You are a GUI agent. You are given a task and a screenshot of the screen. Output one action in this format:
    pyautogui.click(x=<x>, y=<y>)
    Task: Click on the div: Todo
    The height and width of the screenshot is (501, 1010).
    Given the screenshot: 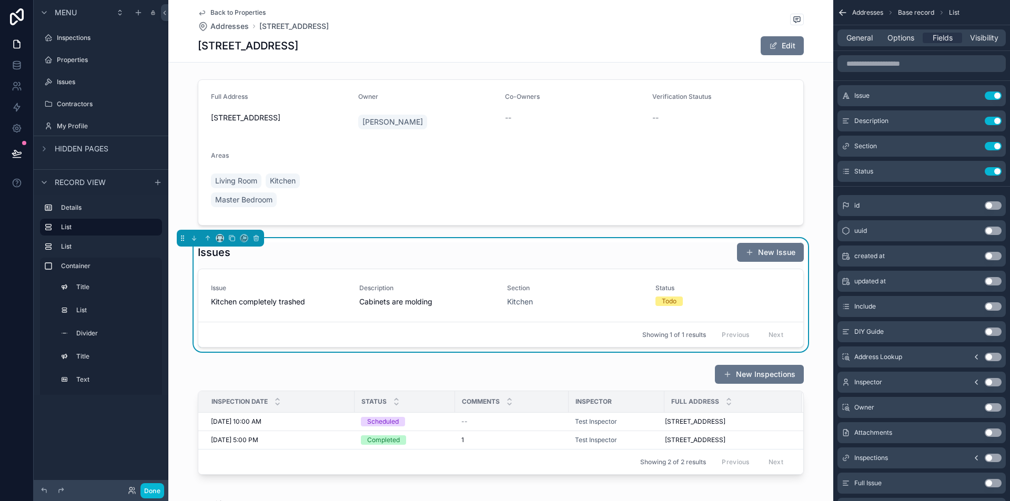 What is the action you would take?
    pyautogui.click(x=669, y=301)
    